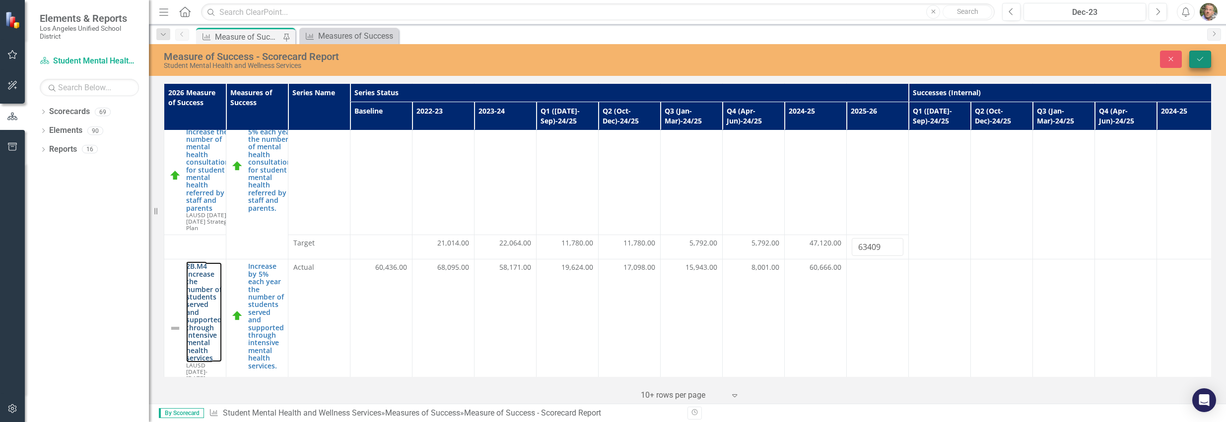 Image resolution: width=1226 pixels, height=422 pixels. I want to click on span: 60,436.00, so click(391, 268).